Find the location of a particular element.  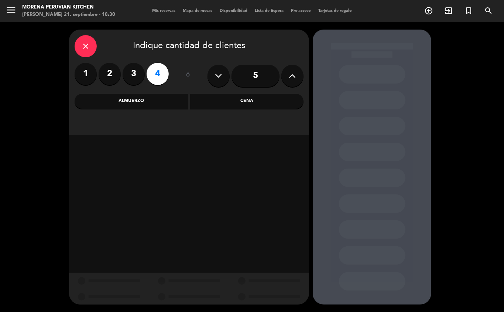

label: 4 is located at coordinates (158, 74).